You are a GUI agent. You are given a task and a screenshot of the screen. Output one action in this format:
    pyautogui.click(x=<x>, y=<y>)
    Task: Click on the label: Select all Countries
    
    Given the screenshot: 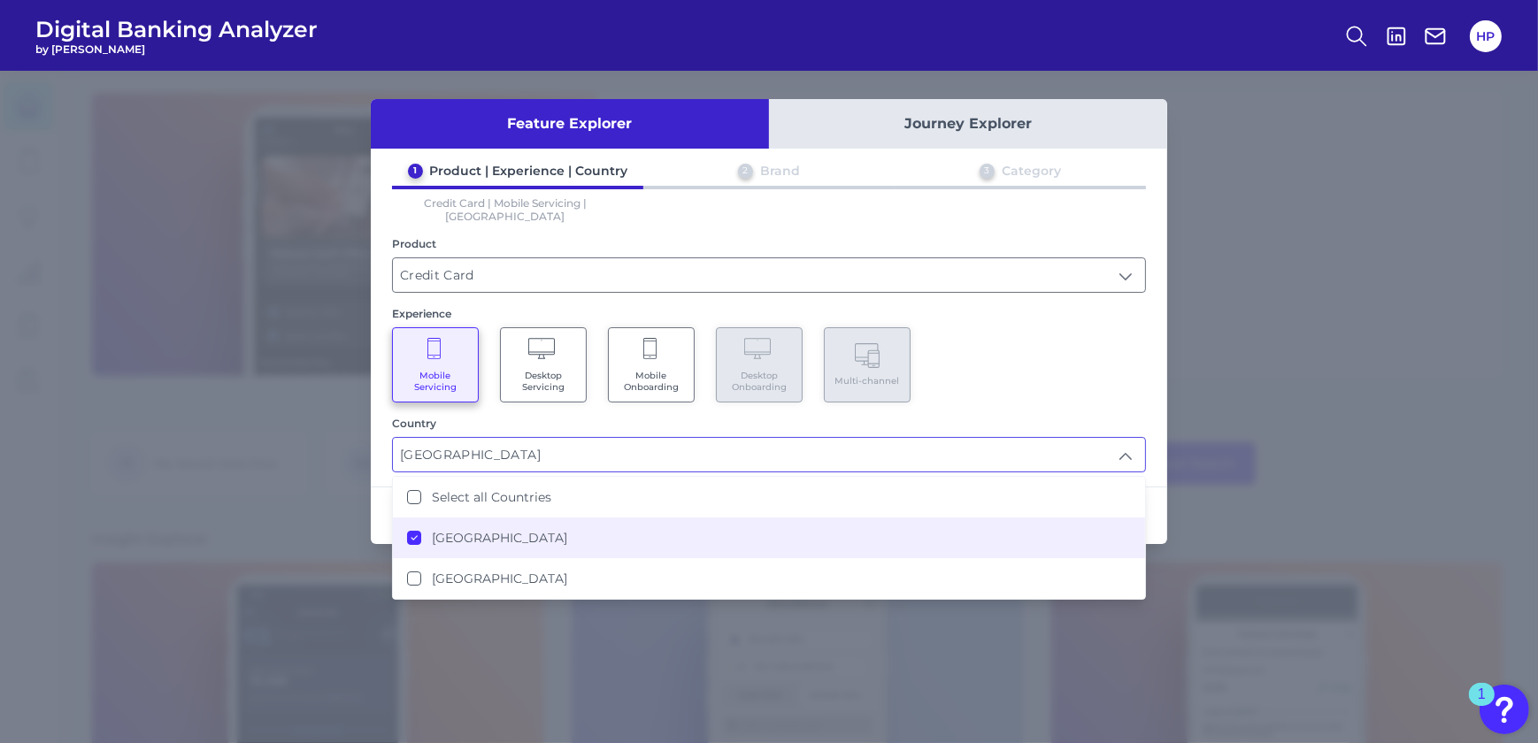 What is the action you would take?
    pyautogui.click(x=491, y=497)
    